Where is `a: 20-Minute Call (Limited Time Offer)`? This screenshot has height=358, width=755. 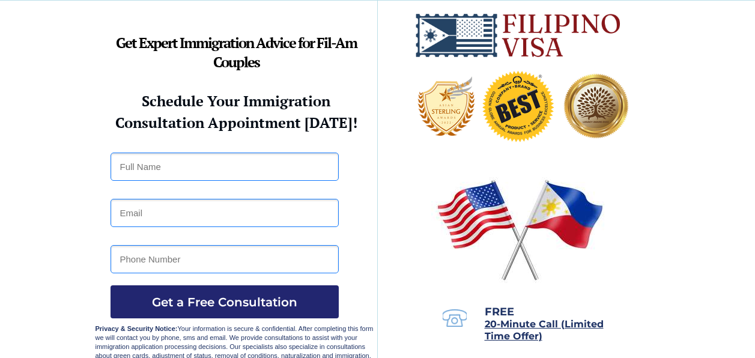
a: 20-Minute Call (Limited Time Offer) is located at coordinates (544, 330).